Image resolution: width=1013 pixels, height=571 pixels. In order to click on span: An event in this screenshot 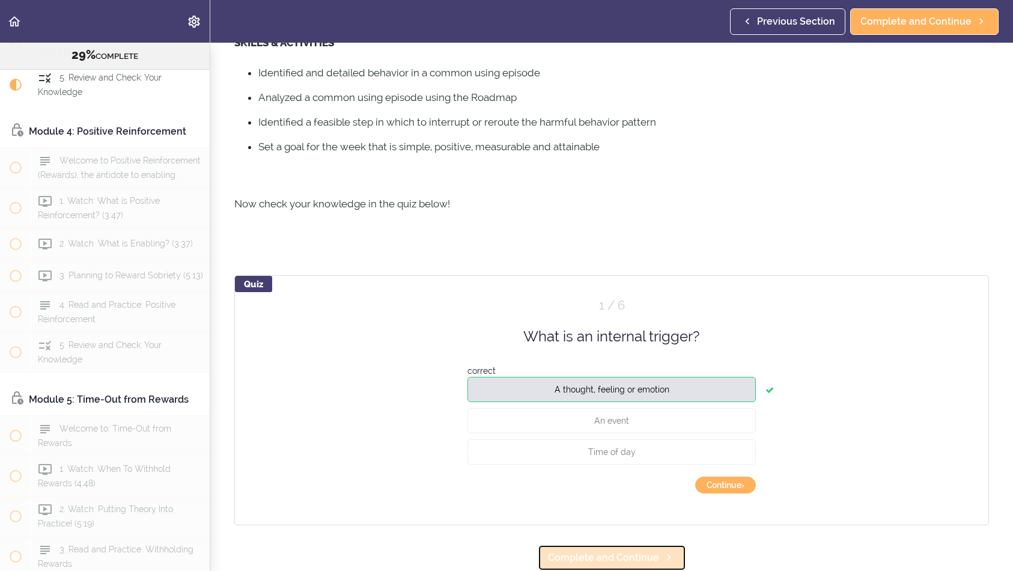, I will do `click(612, 420)`.